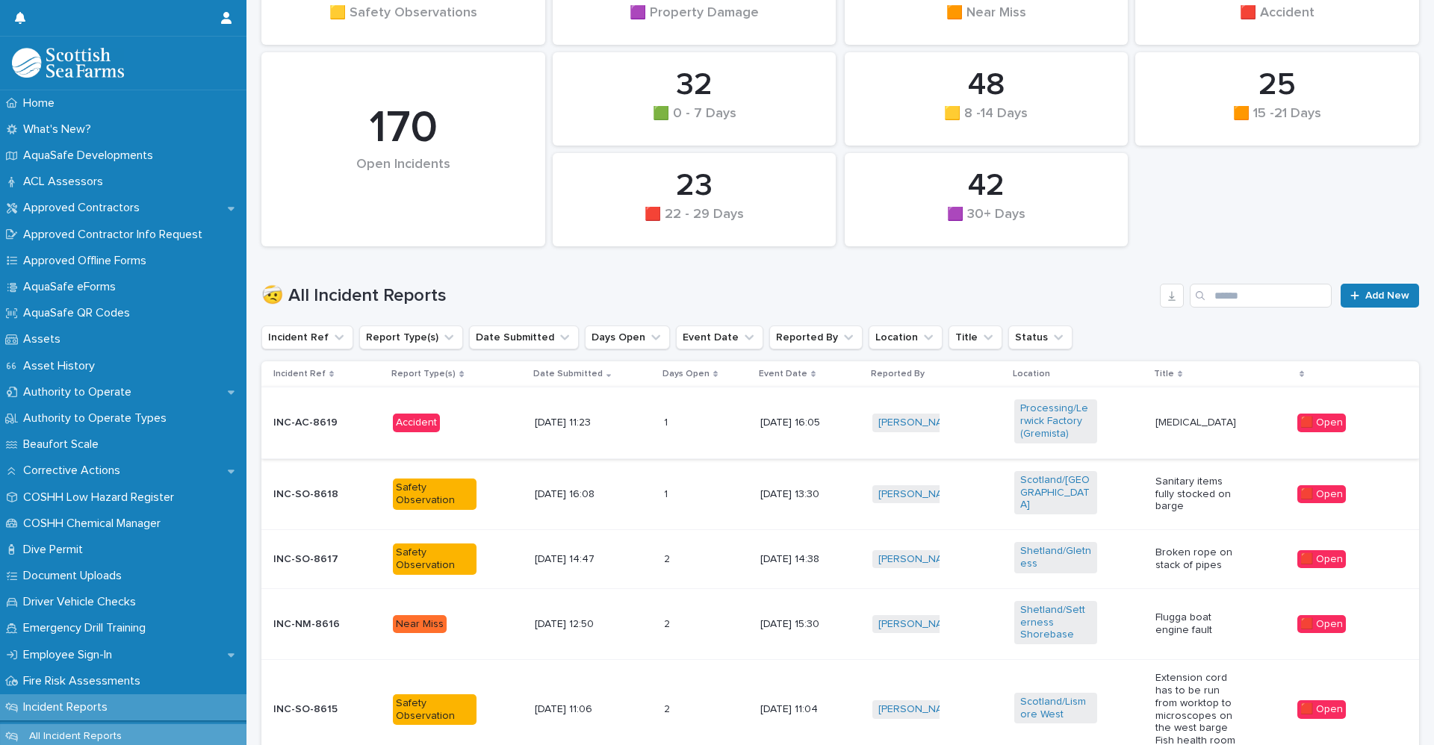  What do you see at coordinates (986, 223) in the screenshot?
I see `div: 🟪 30+ Days` at bounding box center [986, 223].